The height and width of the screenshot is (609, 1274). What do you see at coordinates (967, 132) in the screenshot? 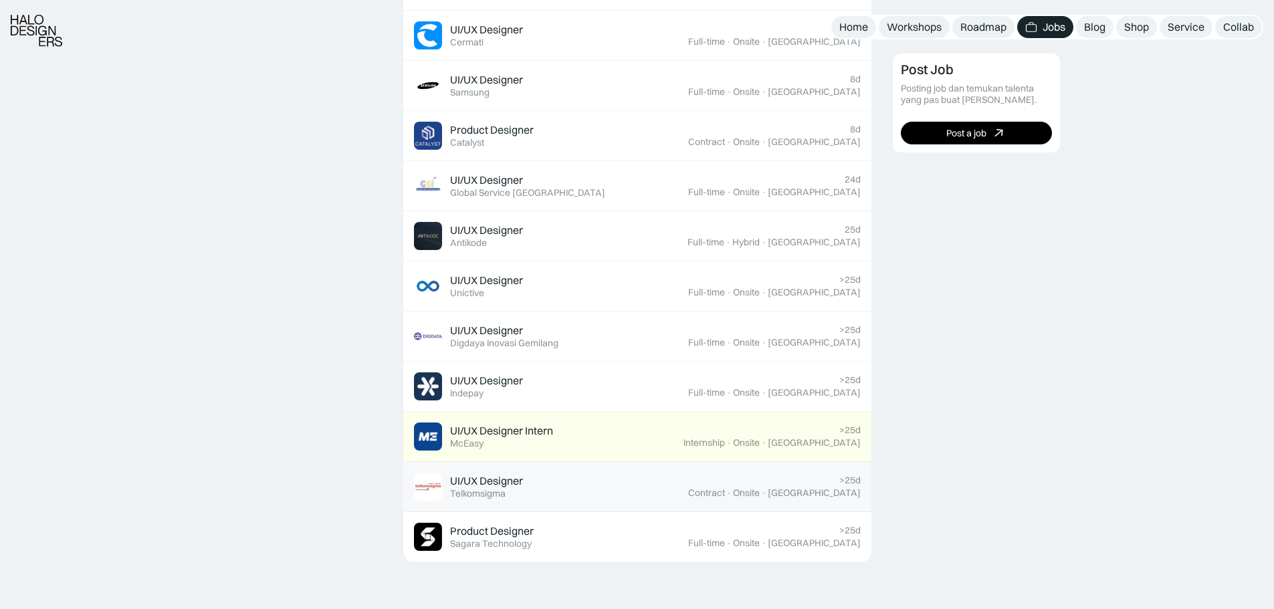
I see `div: Post a job` at bounding box center [967, 132].